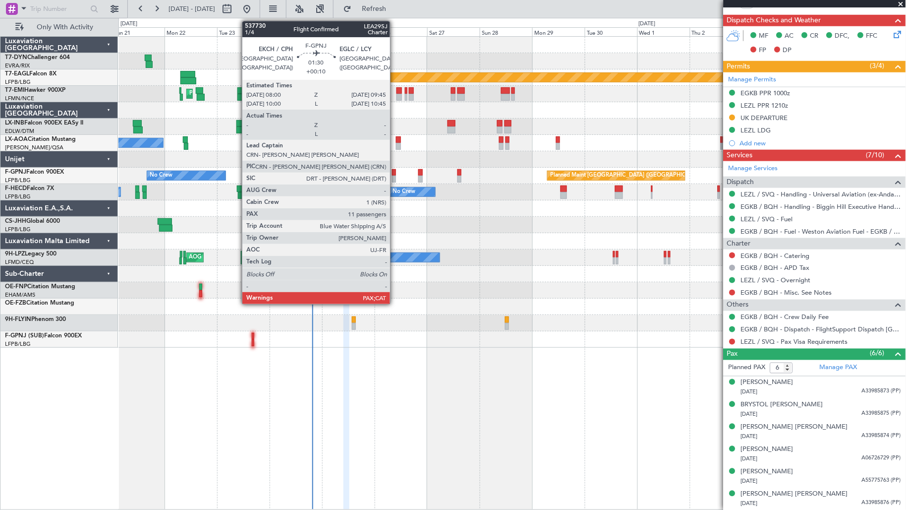  Describe the element at coordinates (29, 188) in the screenshot. I see `a: F-HECDFalcon 7X` at that location.